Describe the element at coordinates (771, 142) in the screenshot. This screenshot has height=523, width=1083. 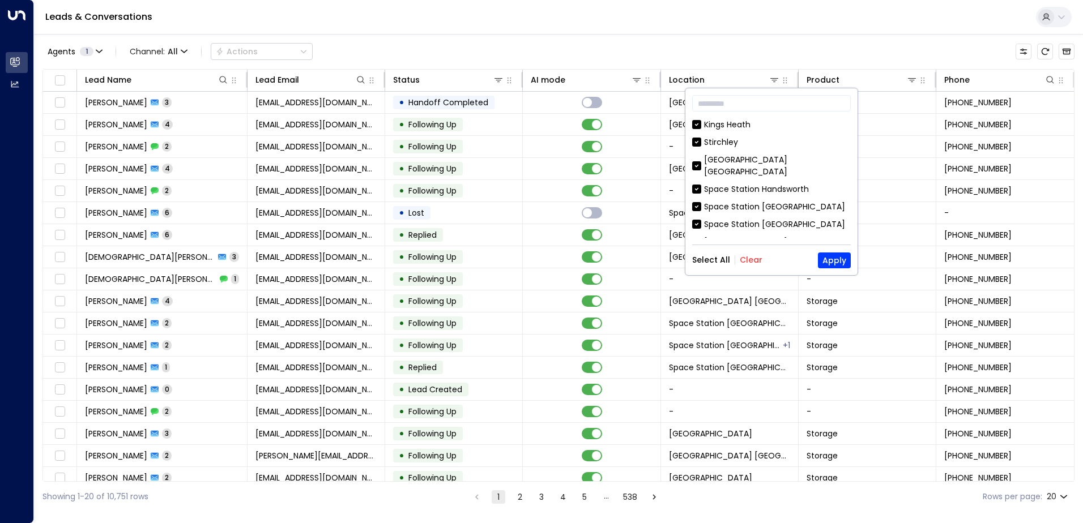
I see `div: Stirchley` at that location.